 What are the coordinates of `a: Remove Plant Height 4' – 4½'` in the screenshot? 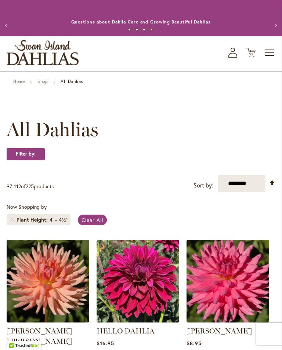 It's located at (12, 220).